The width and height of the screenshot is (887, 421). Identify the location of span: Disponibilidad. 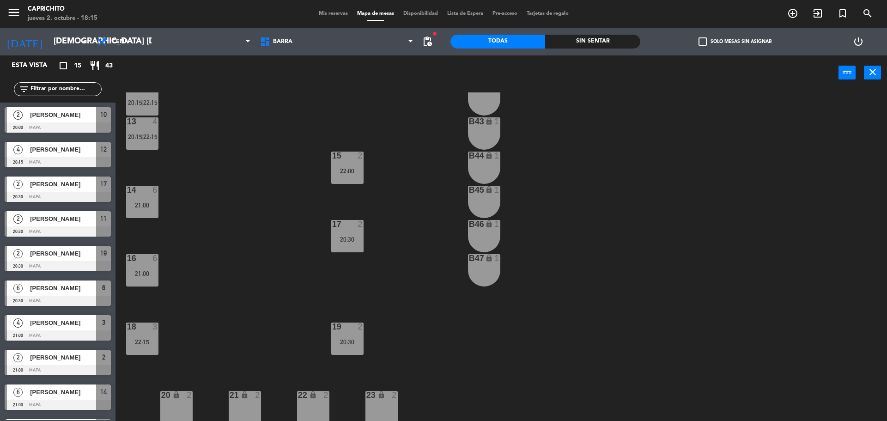
(421, 13).